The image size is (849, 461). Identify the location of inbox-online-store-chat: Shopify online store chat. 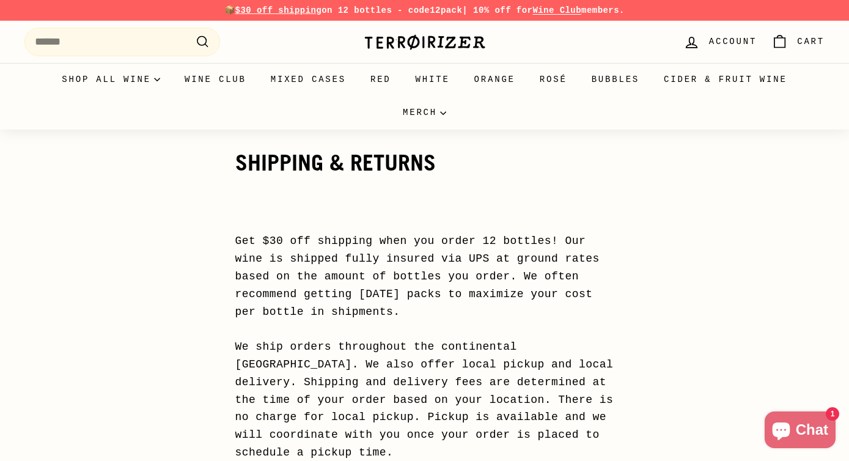
(800, 431).